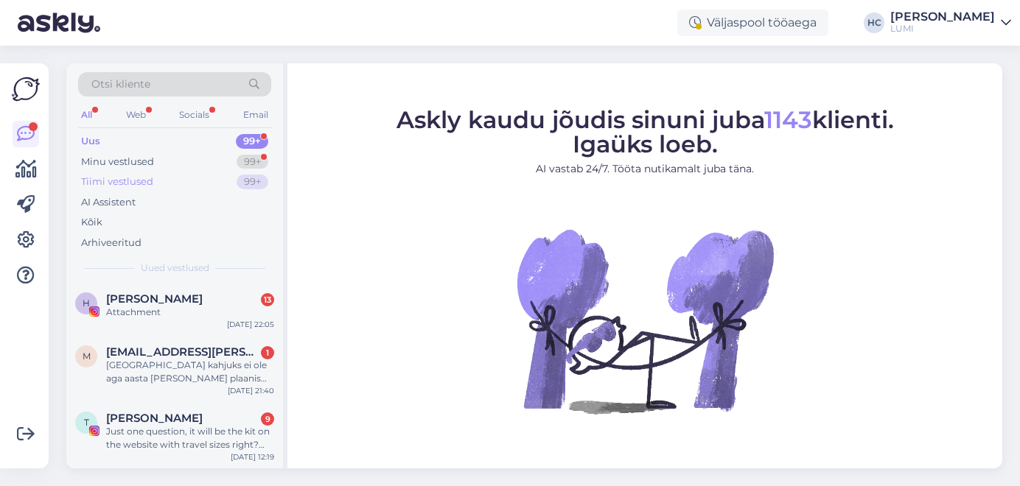 This screenshot has width=1020, height=486. What do you see at coordinates (111, 243) in the screenshot?
I see `div: Arhiveeritud` at bounding box center [111, 243].